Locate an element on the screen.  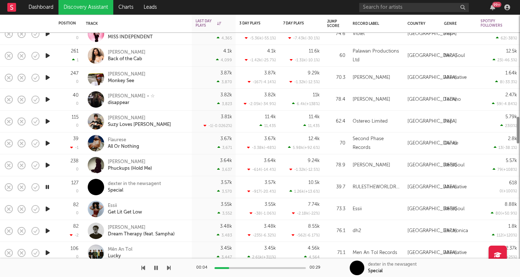
div: Essii is located at coordinates (125, 206).